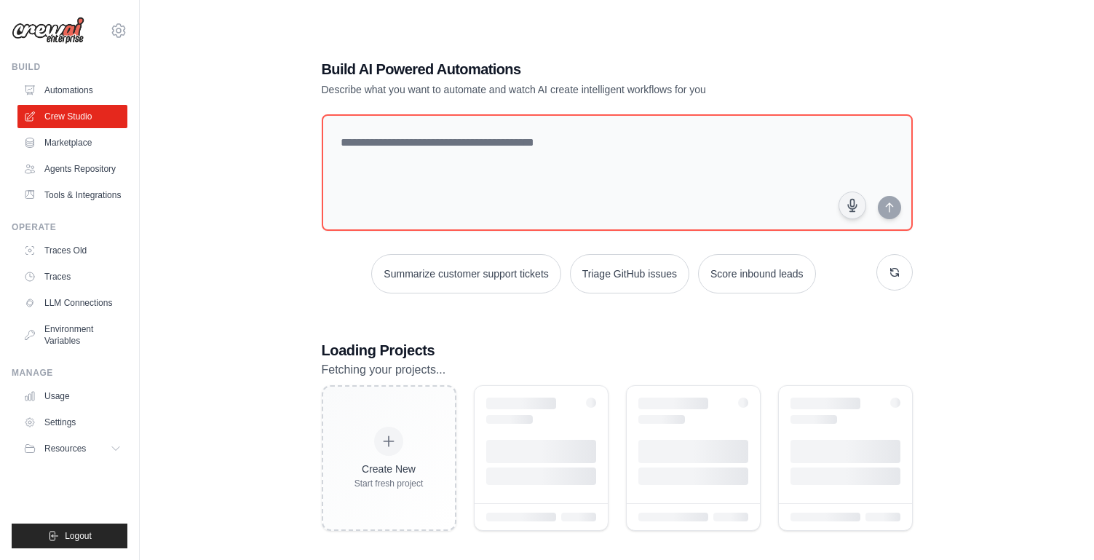  What do you see at coordinates (389, 469) in the screenshot?
I see `div: Create New` at bounding box center [389, 469].